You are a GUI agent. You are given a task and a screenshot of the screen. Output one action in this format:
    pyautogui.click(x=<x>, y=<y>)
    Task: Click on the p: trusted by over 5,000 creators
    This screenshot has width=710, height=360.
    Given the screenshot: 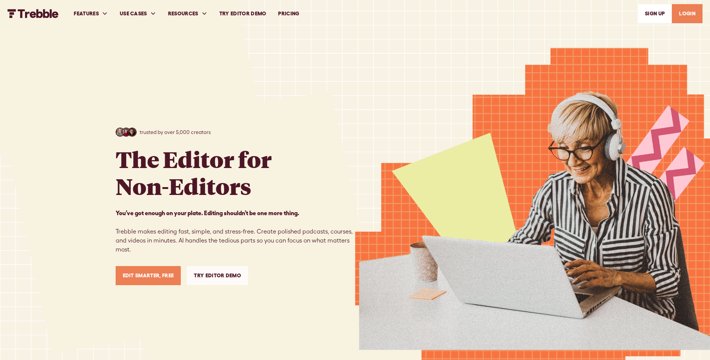 What is the action you would take?
    pyautogui.click(x=175, y=132)
    